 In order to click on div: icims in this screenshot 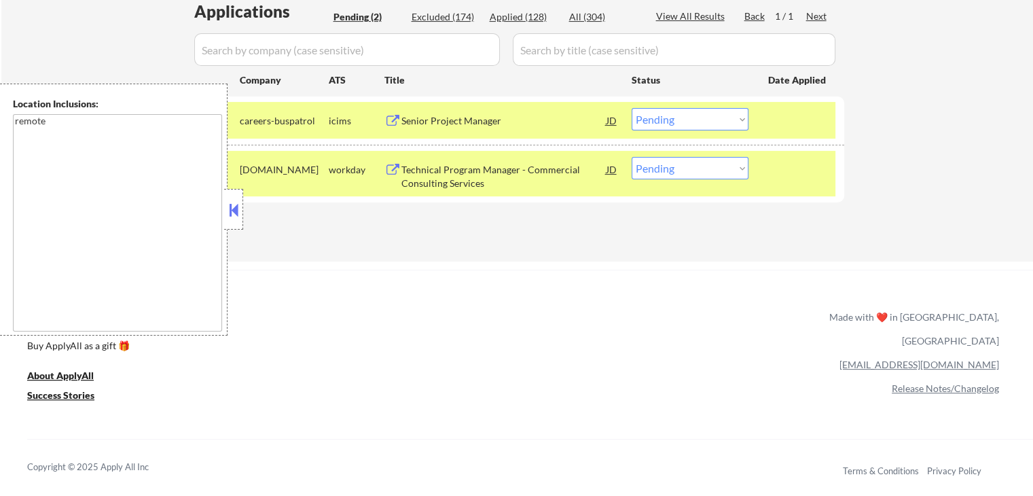, I will do `click(357, 121)`.